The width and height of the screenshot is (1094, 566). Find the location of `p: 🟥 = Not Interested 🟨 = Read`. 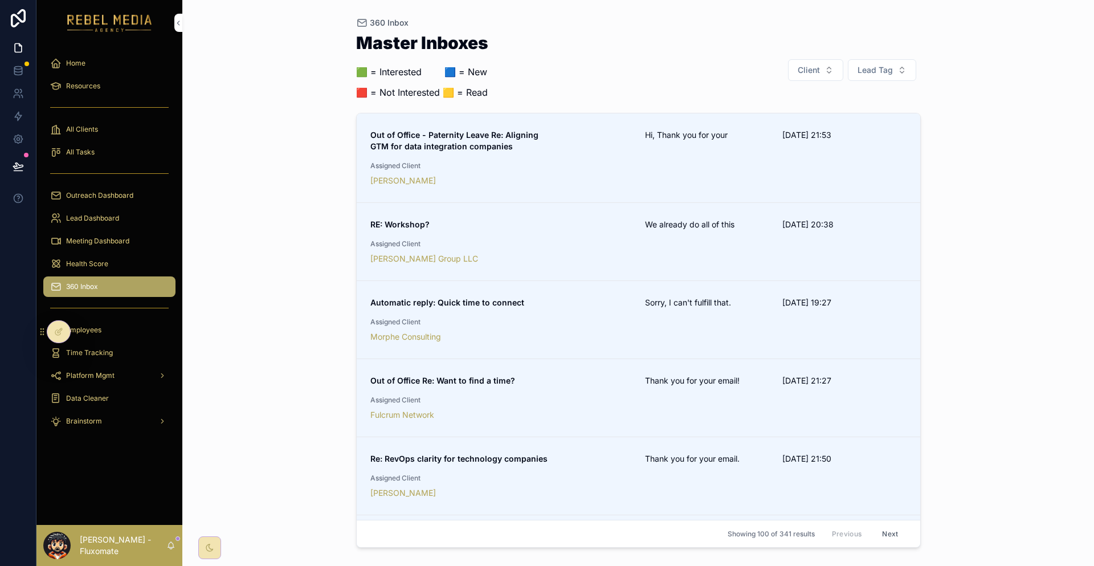

p: 🟥 = Not Interested 🟨 = Read is located at coordinates (422, 92).